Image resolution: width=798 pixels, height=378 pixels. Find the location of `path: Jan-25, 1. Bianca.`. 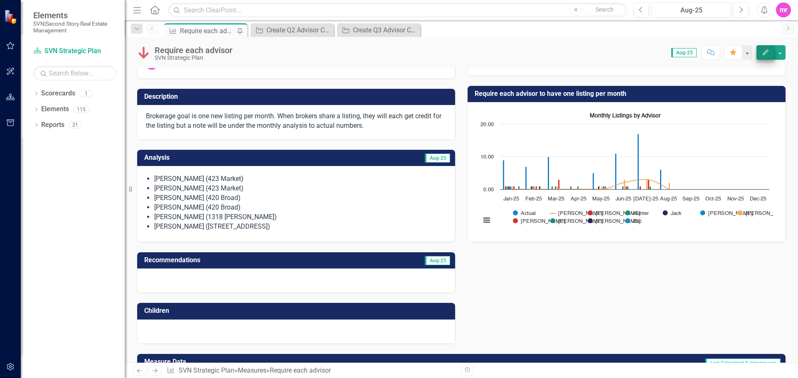

path: Jan-25, 1. Bianca. is located at coordinates (506, 188).